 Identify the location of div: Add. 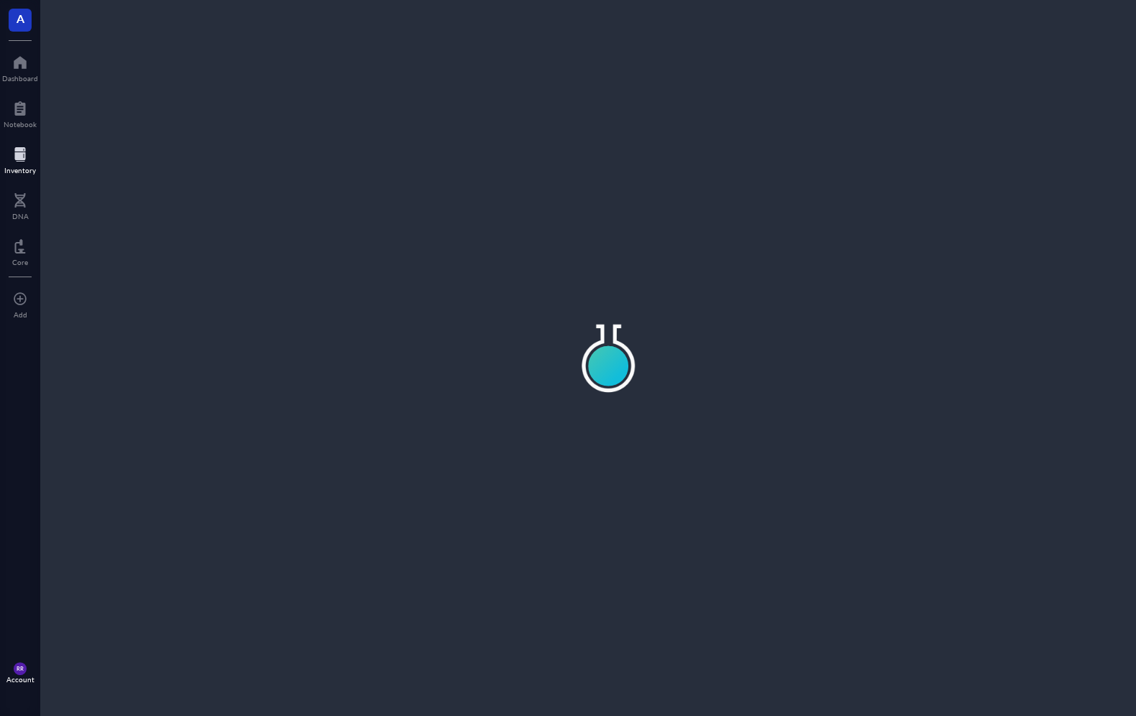
(20, 314).